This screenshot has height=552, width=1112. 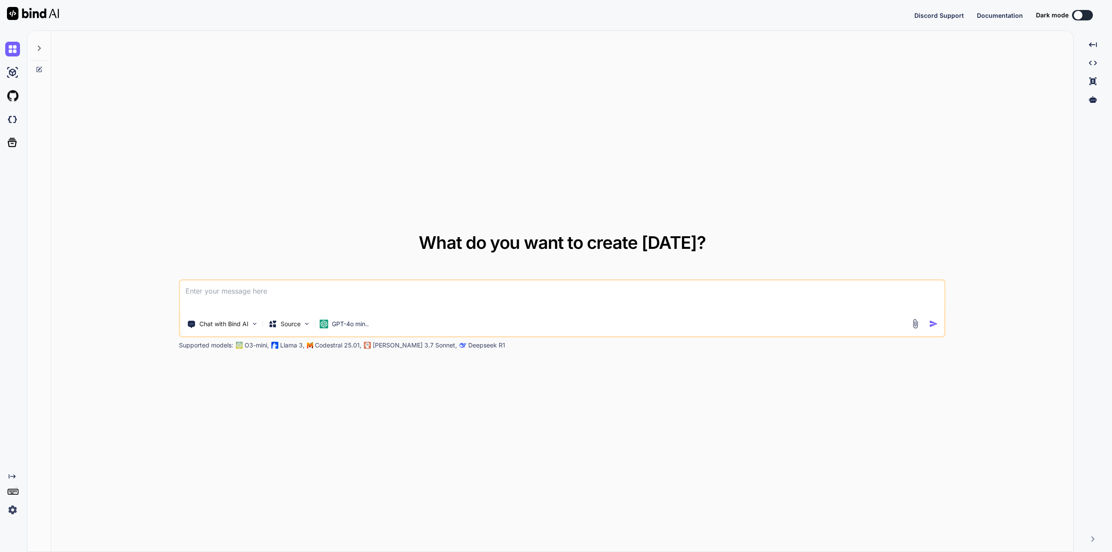 I want to click on p: Source, so click(x=291, y=324).